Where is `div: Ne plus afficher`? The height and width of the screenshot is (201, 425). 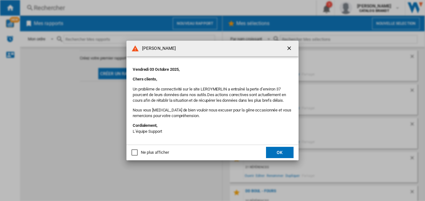
div: Ne plus afficher is located at coordinates (155, 153).